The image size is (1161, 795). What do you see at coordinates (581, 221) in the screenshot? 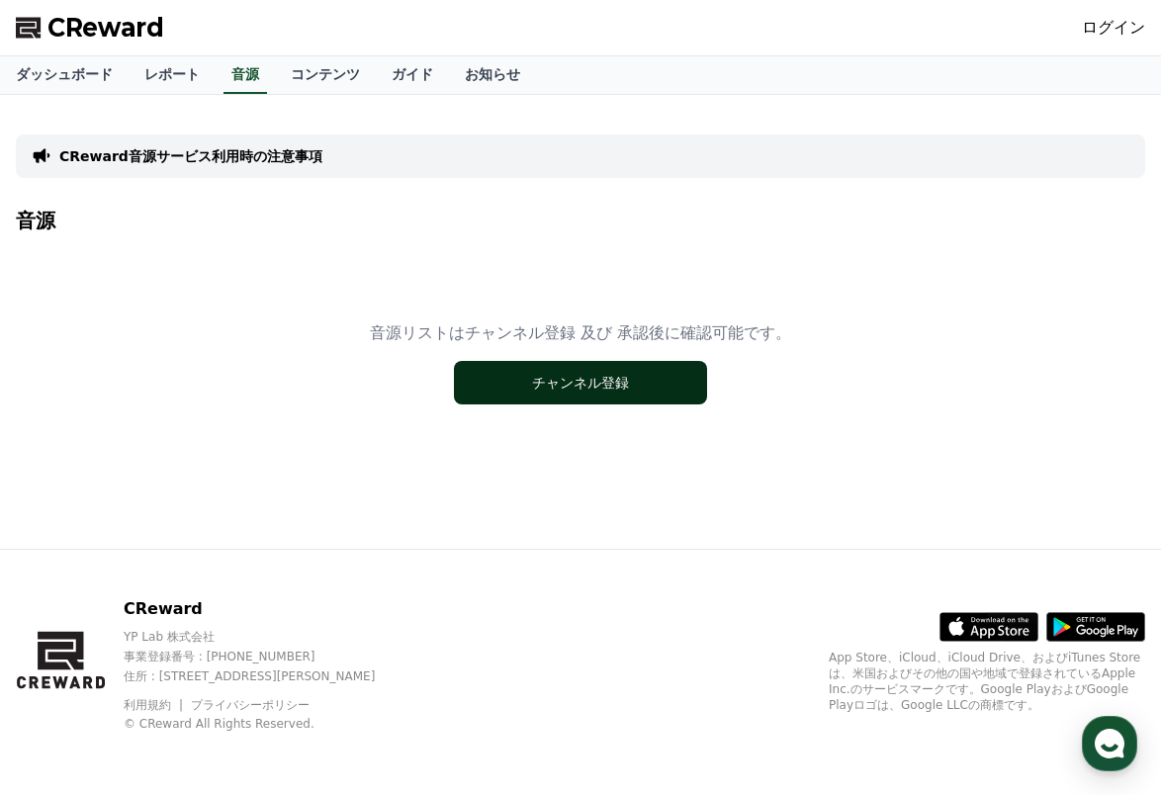
I see `h4: 音源` at bounding box center [581, 221].